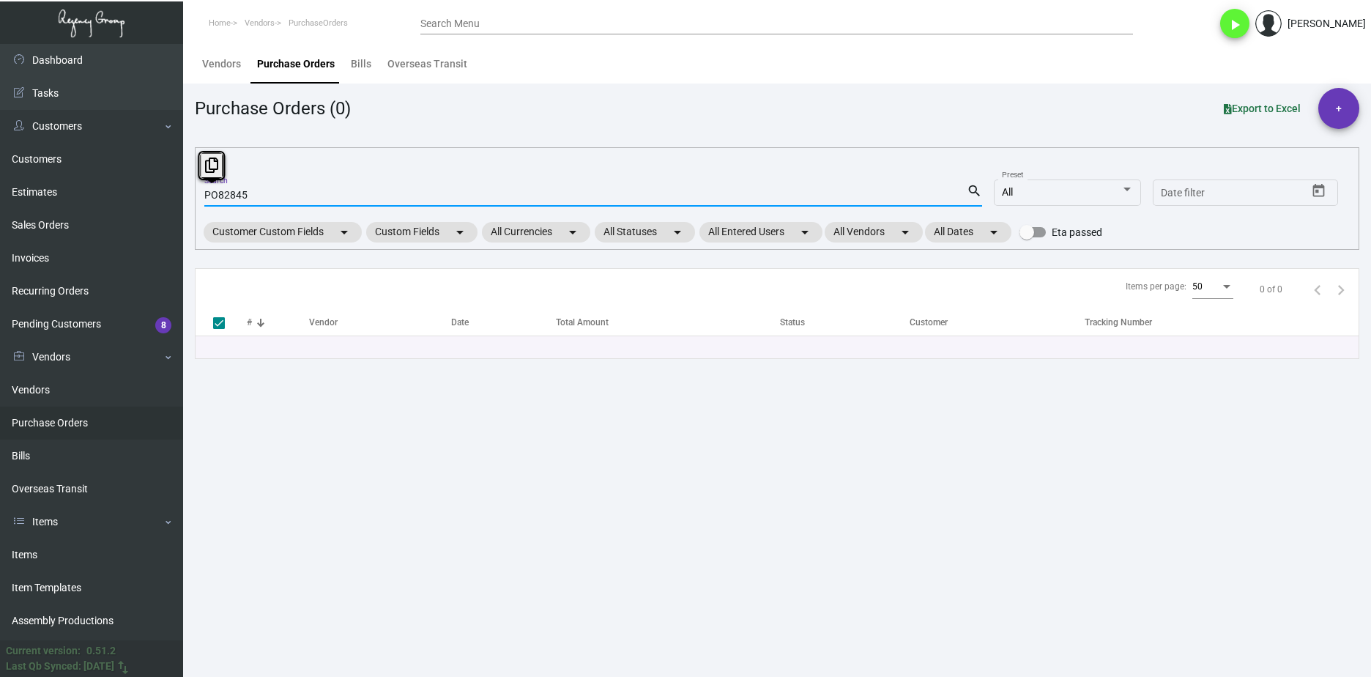 The image size is (1371, 677). What do you see at coordinates (361, 64) in the screenshot?
I see `div: Bills` at bounding box center [361, 64].